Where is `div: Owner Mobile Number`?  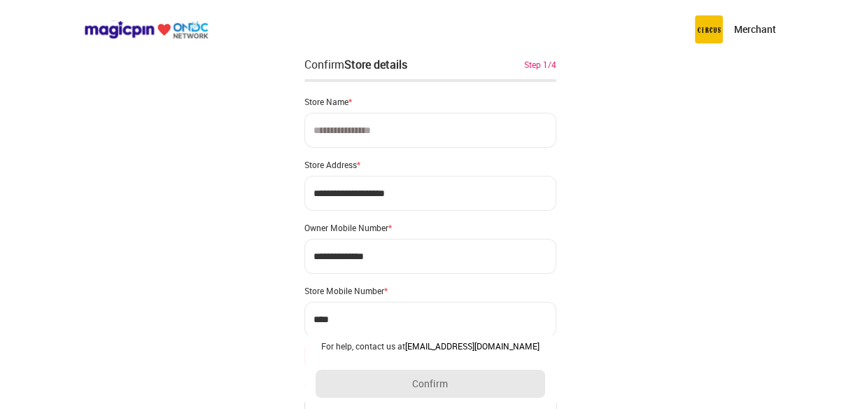
div: Owner Mobile Number is located at coordinates (430, 227).